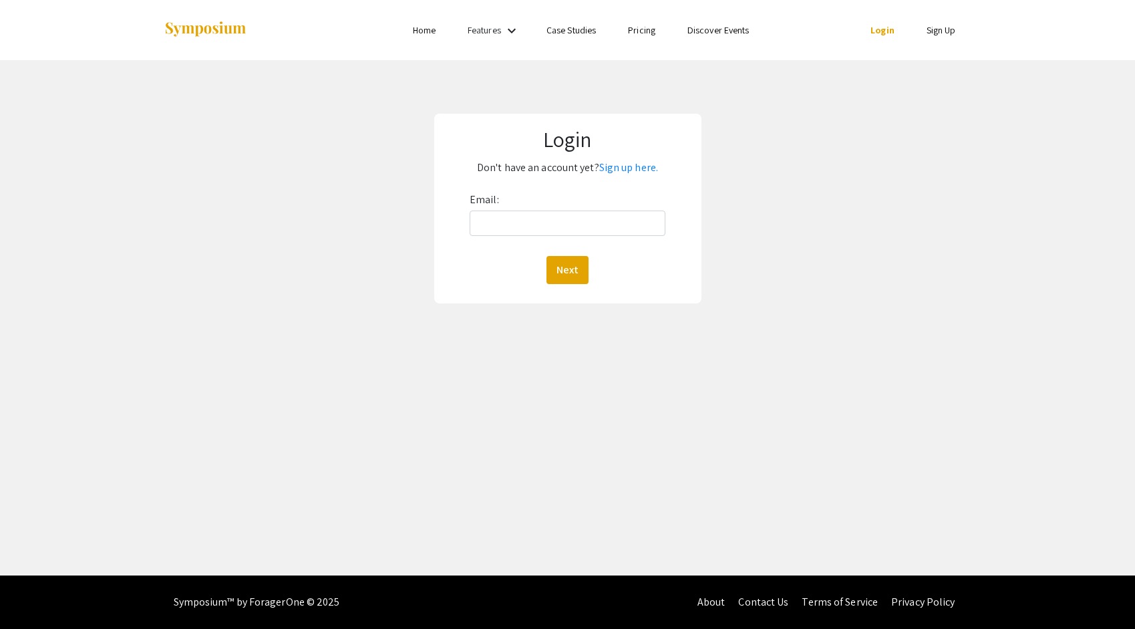  Describe the element at coordinates (711, 601) in the screenshot. I see `a: About` at that location.